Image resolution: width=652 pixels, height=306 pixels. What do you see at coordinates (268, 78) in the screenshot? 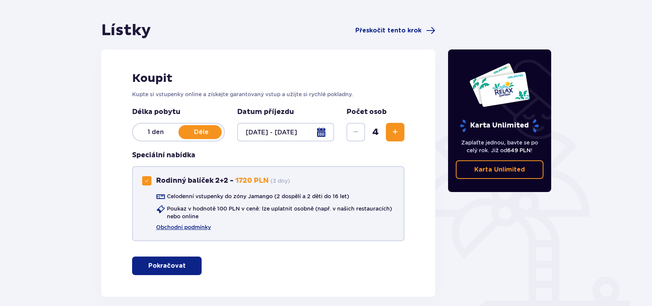
I see `h2: Koupit` at bounding box center [268, 78].